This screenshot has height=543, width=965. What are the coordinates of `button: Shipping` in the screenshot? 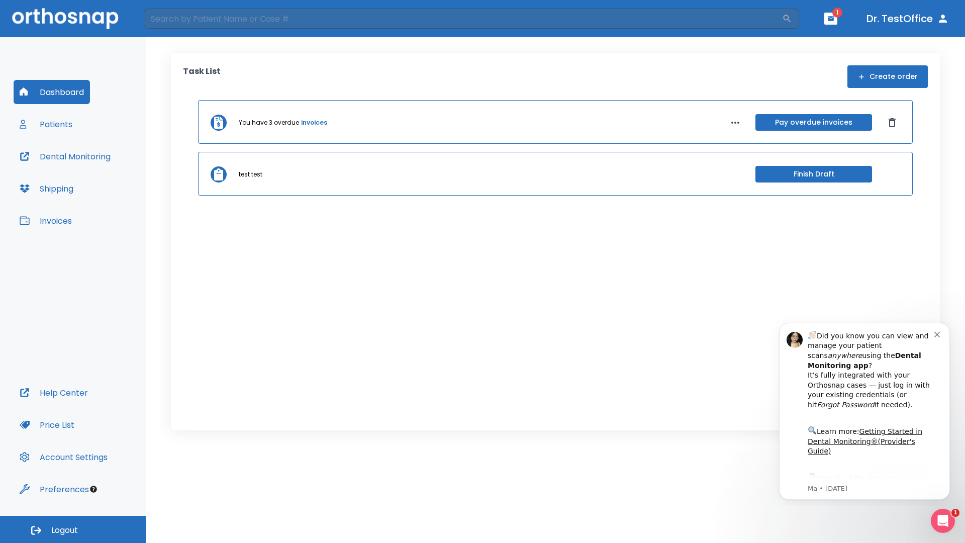 It's located at (46, 189).